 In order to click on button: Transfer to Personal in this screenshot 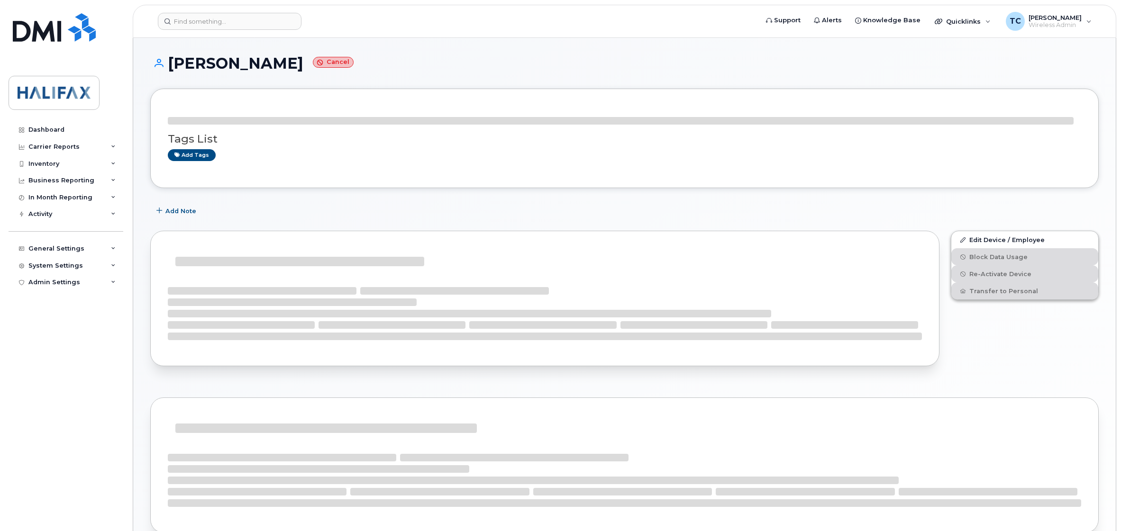, I will do `click(1025, 291)`.